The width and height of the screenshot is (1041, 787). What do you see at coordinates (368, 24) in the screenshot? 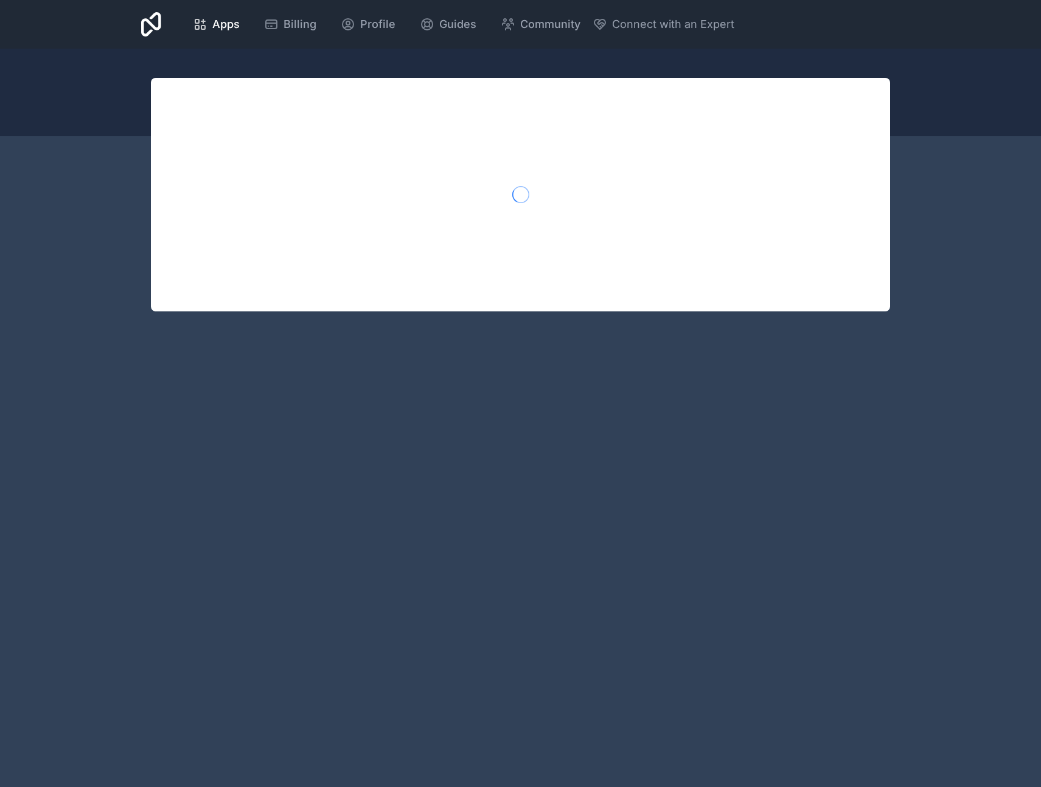
I see `a: Profile` at bounding box center [368, 24].